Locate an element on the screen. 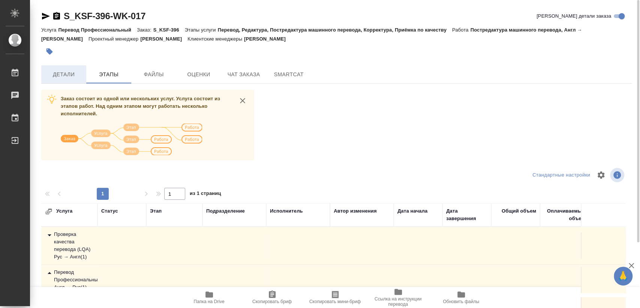  a: S_KSF-396-WK-017 is located at coordinates (105, 16).